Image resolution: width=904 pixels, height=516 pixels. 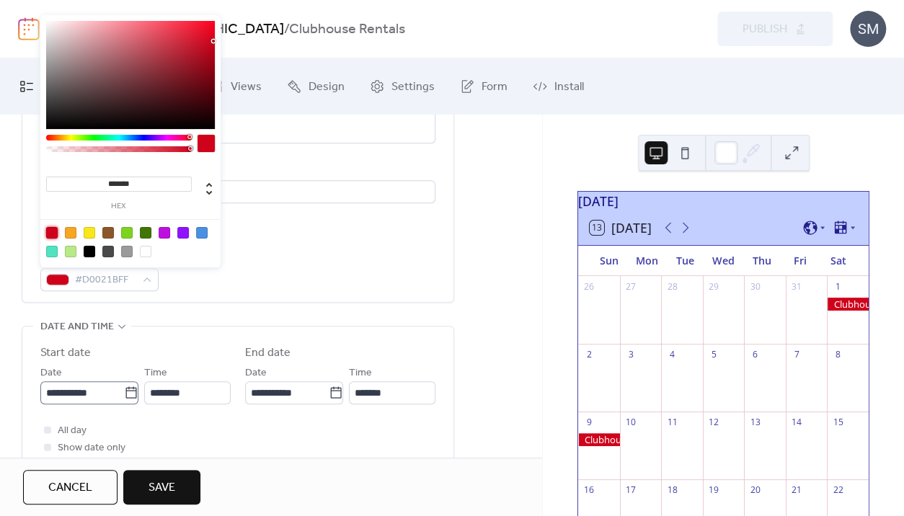 I want to click on div: 17, so click(x=631, y=490).